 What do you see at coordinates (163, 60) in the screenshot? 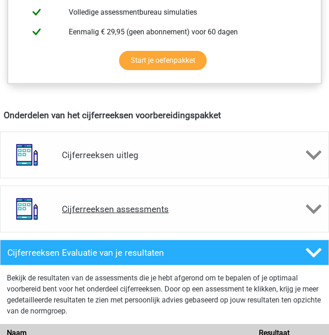
I see `a: Start je oefenpakket` at bounding box center [163, 60].